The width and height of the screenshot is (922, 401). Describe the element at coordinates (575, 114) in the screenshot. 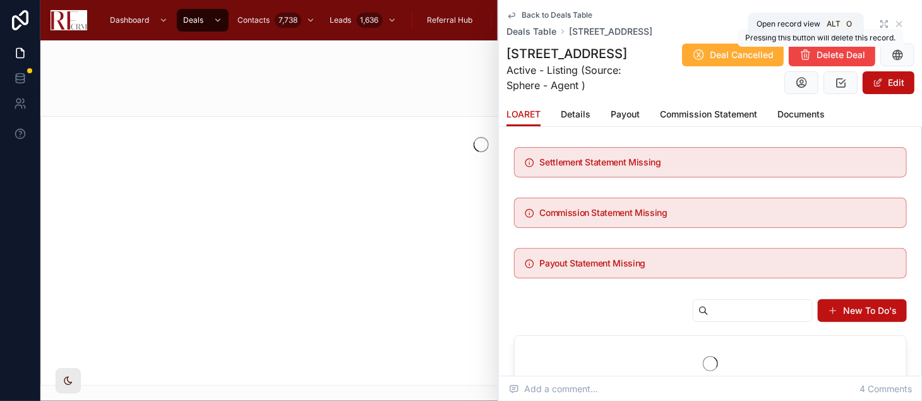

I see `span: Details` at that location.